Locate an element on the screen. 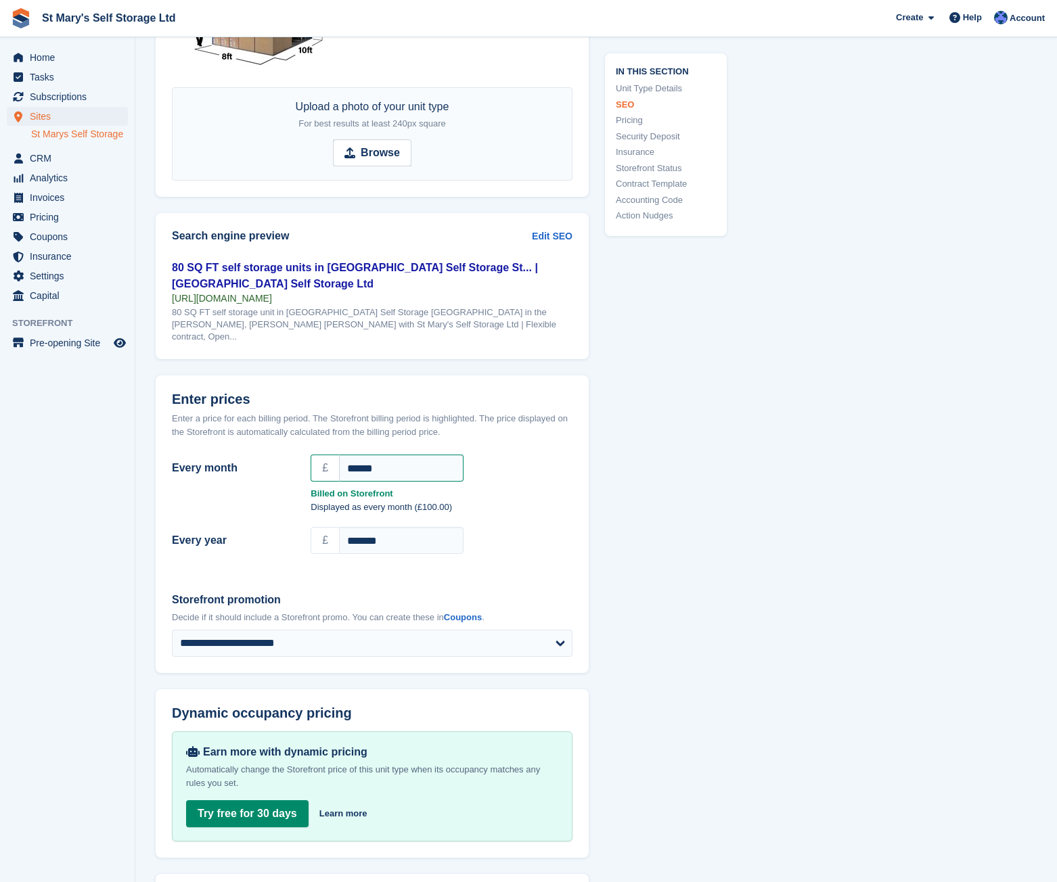  p: Decide if it should include a Storefront promo. You can create these in . is located at coordinates (372, 618).